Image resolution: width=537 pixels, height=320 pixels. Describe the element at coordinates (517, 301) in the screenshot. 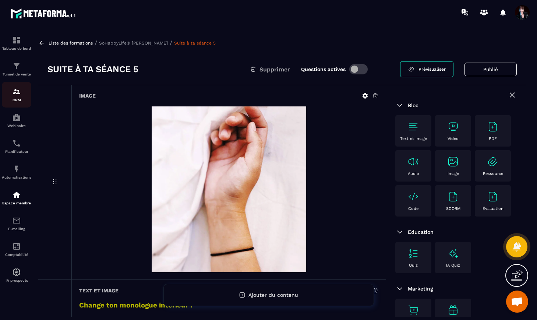

I see `a: Ouvrir le chat` at that location.